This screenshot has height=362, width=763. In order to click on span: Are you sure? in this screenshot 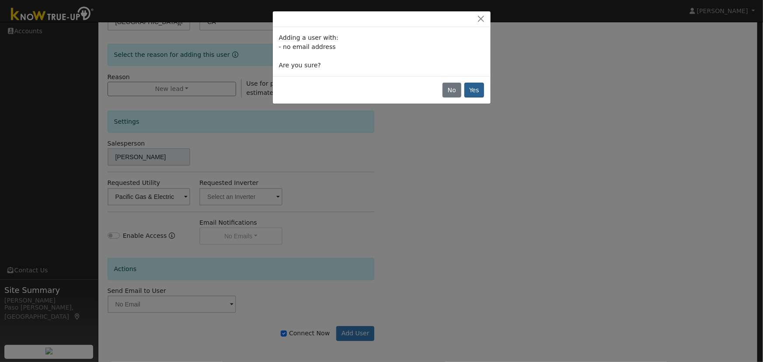, I will do `click(300, 65)`.